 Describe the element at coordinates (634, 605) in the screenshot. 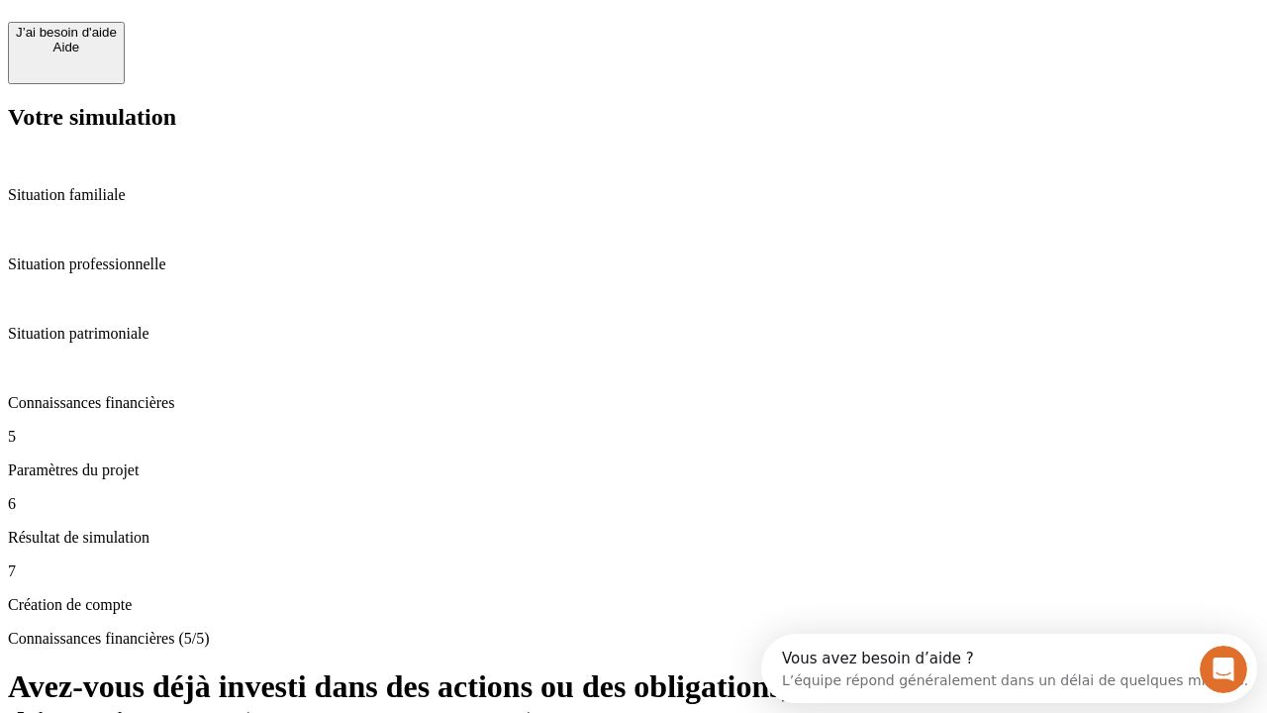

I see `p: Création de compte` at that location.